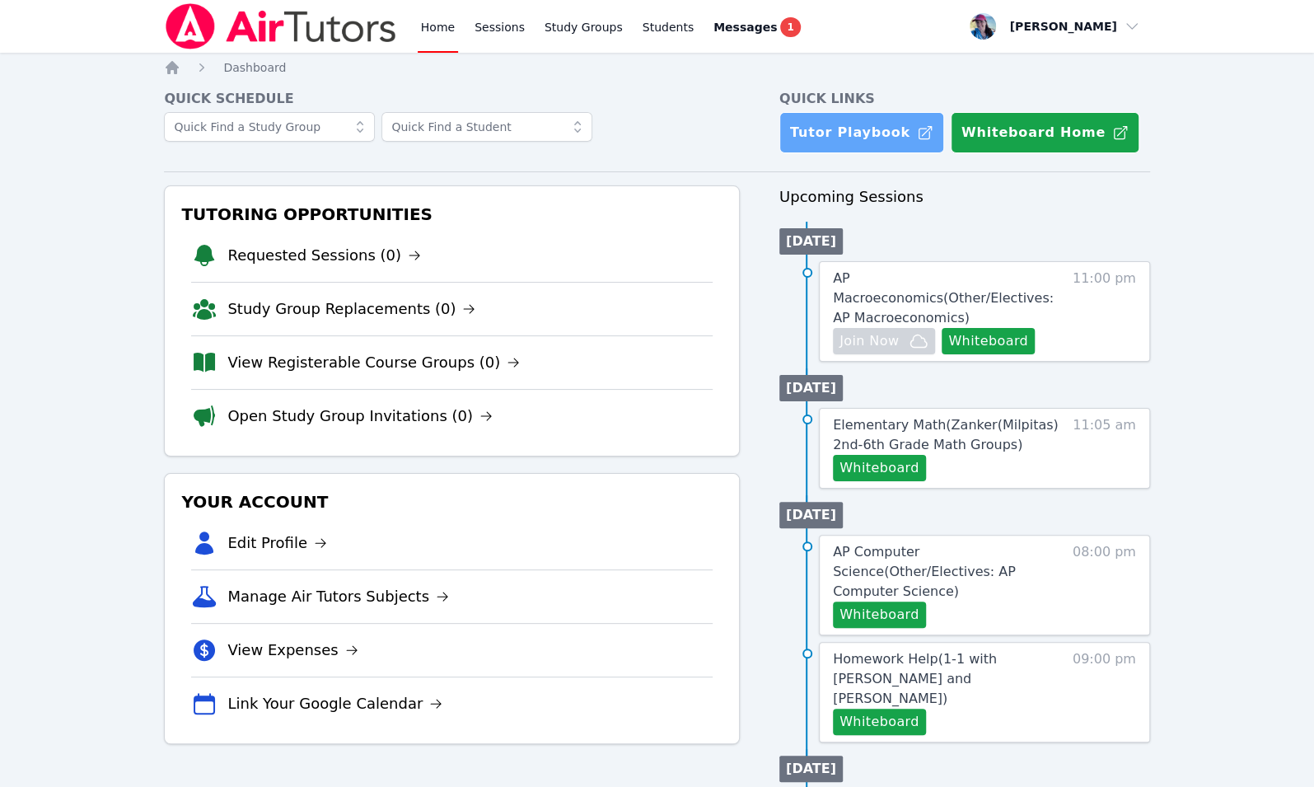 This screenshot has height=787, width=1314. Describe the element at coordinates (1045, 133) in the screenshot. I see `button: Whiteboard Home` at that location.